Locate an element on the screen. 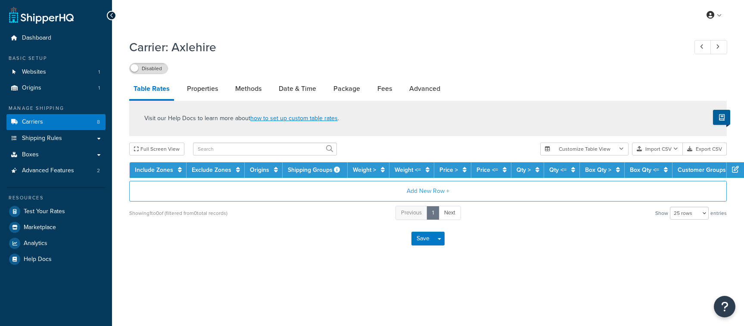  button: Export CSV is located at coordinates (705, 149).